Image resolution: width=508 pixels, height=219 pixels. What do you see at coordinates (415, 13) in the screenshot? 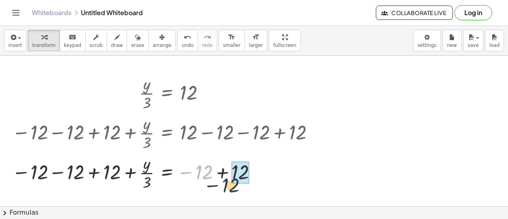
I see `span: Collaborate Live` at bounding box center [415, 13].